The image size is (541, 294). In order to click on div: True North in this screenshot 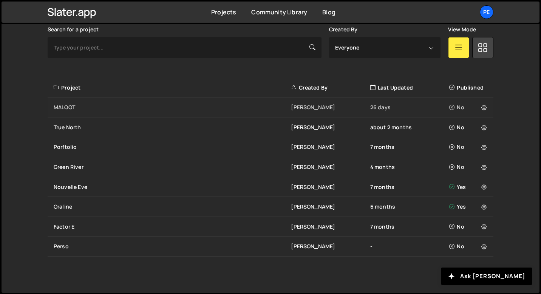, I will do `click(172, 127)`.